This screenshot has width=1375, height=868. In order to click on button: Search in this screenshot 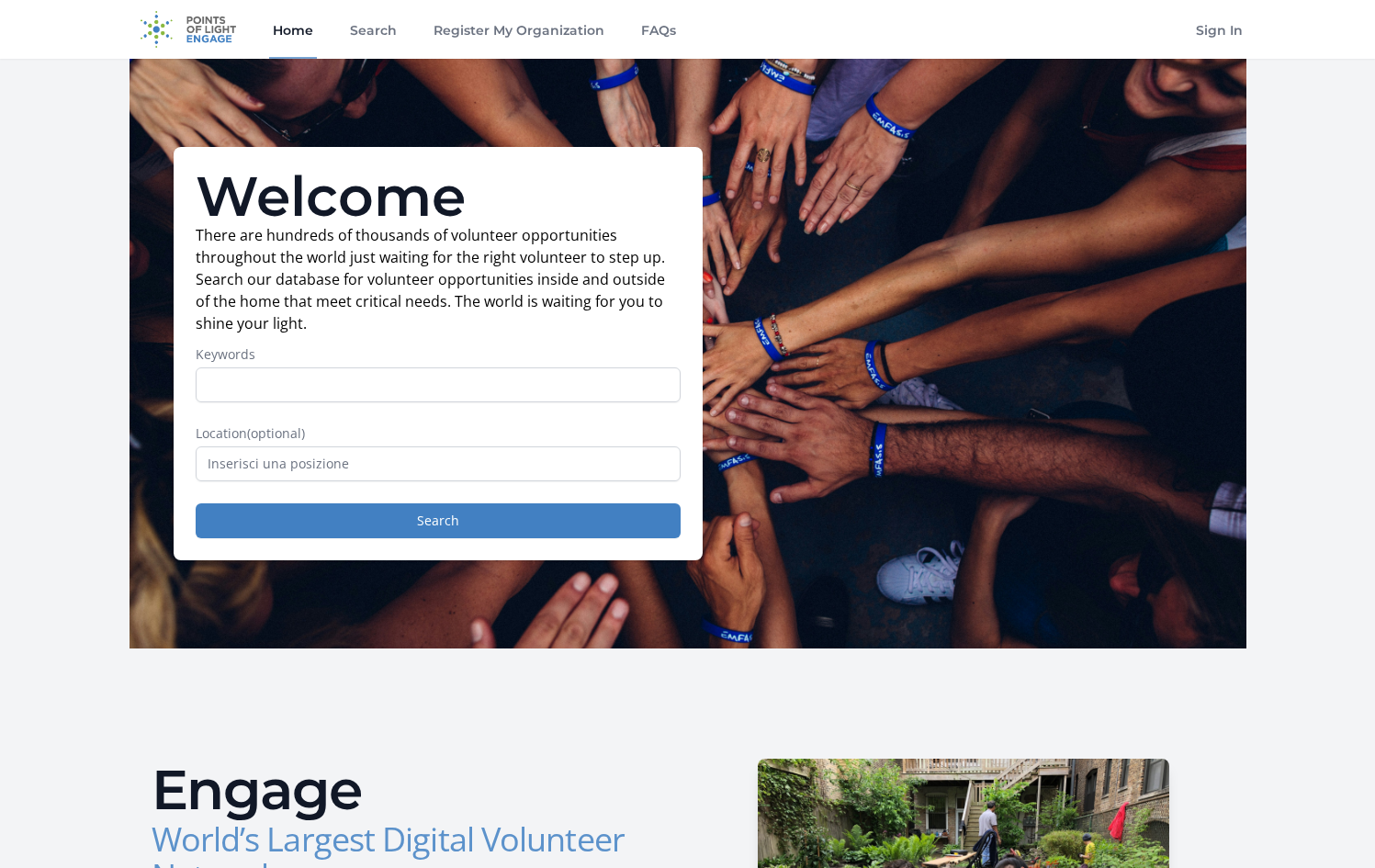, I will do `click(439, 520)`.